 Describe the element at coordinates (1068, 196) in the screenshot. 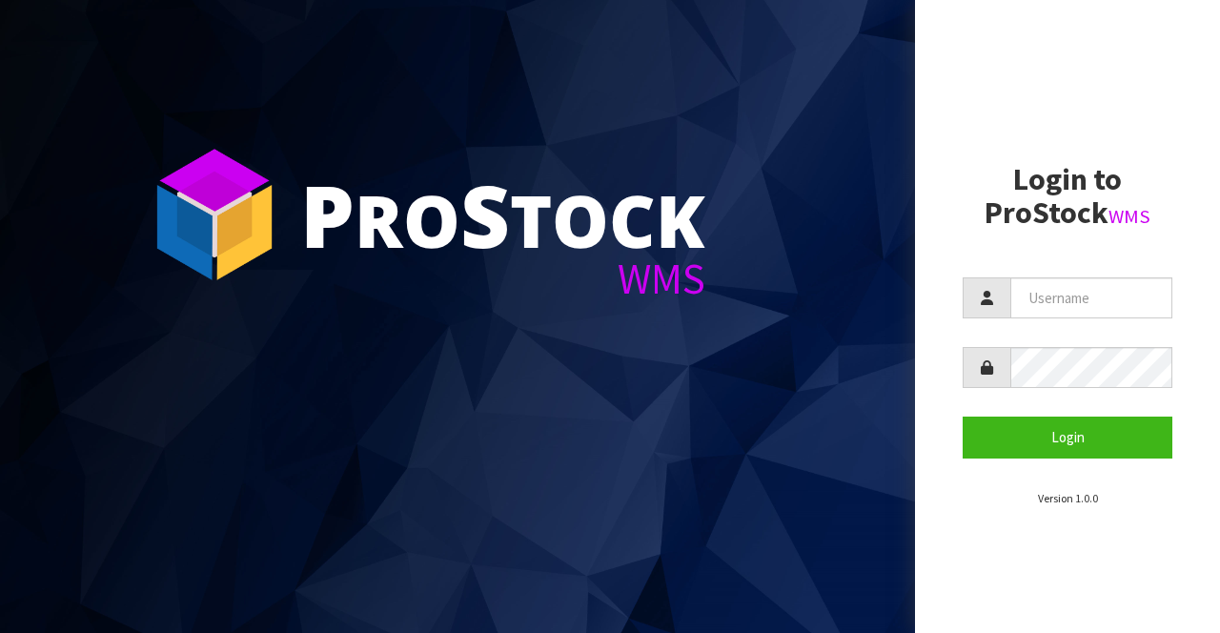

I see `h2: Login to ProStock` at that location.